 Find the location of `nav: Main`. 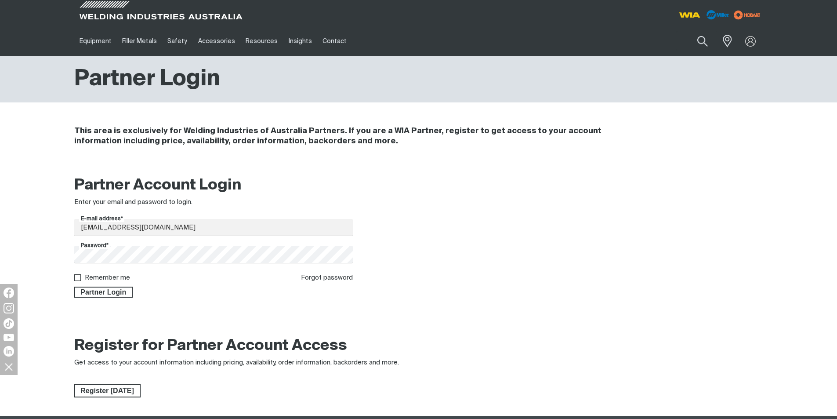

nav: Main is located at coordinates (333, 41).